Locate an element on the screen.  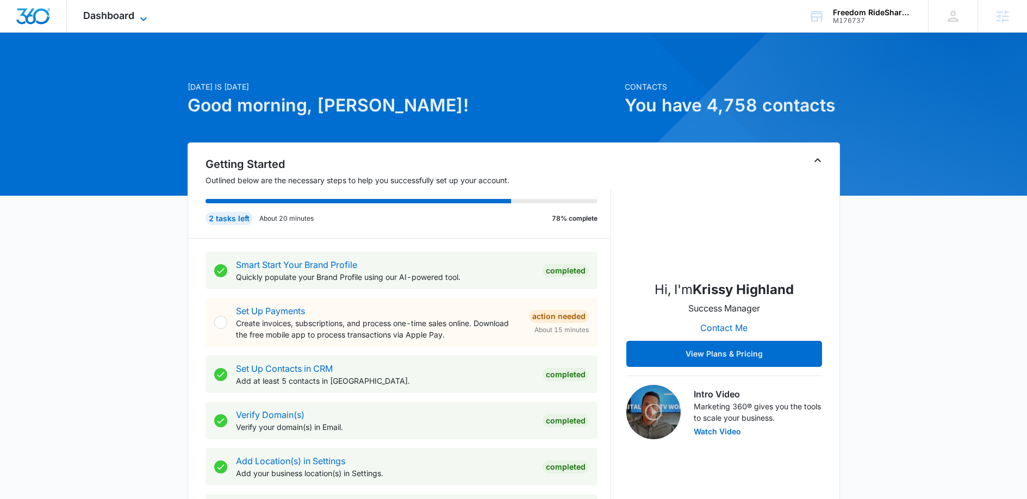
img: Intro Video is located at coordinates (653, 412).